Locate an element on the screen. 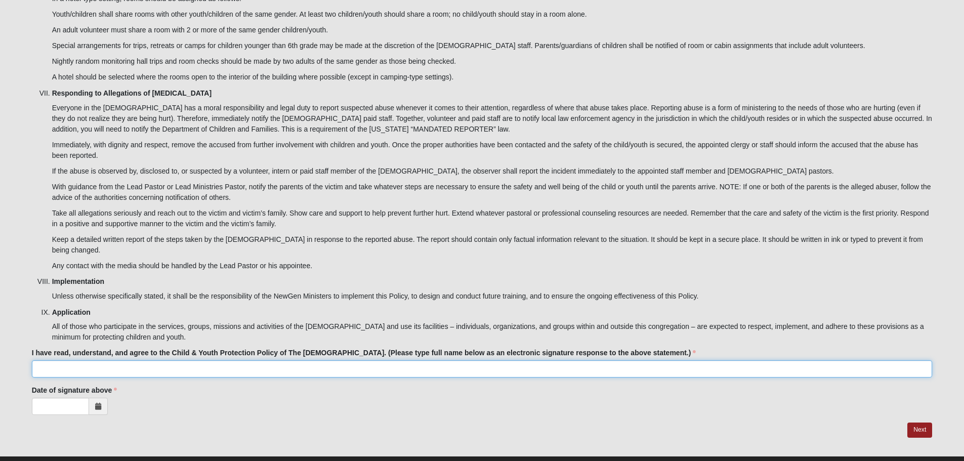  p: Unless otherwise specifically stated, it shall be the responsibility of the NewGen Ministers to i... is located at coordinates (493, 296).